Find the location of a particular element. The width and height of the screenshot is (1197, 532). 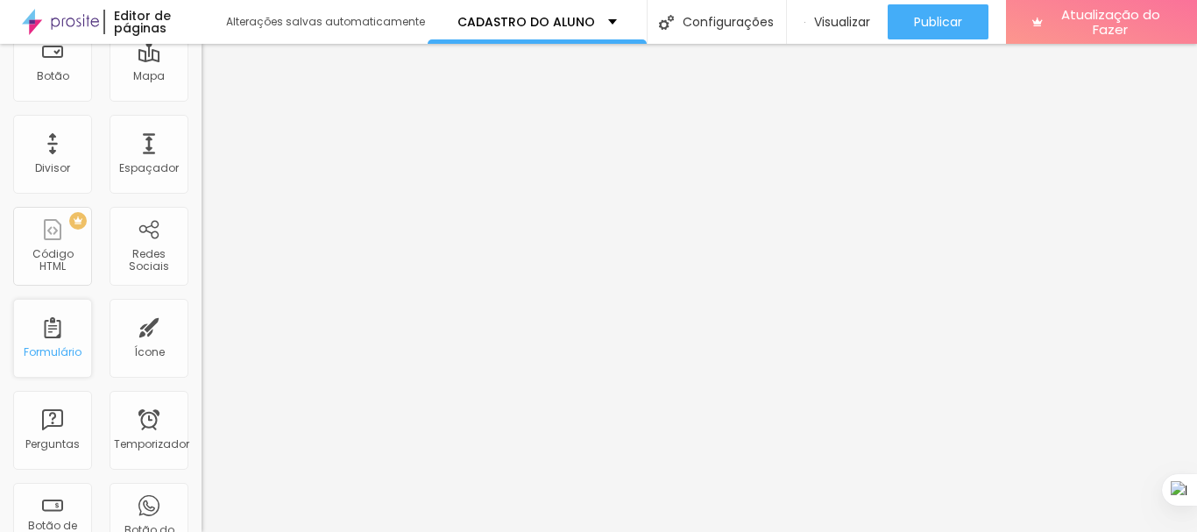

font: Editor de páginas is located at coordinates (142, 22).